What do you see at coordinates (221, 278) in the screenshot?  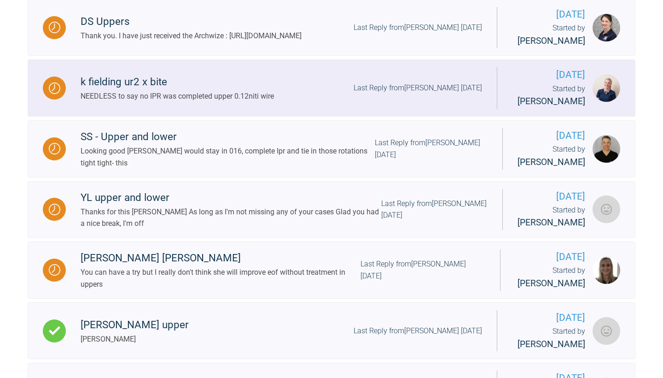 I see `div: You can have a try but I really don't think she will improve eof without treatment in uppers` at bounding box center [221, 278].